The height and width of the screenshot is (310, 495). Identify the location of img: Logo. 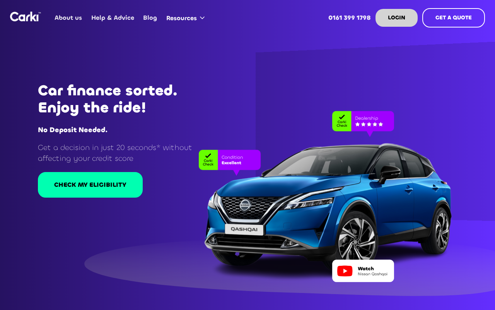
(26, 16).